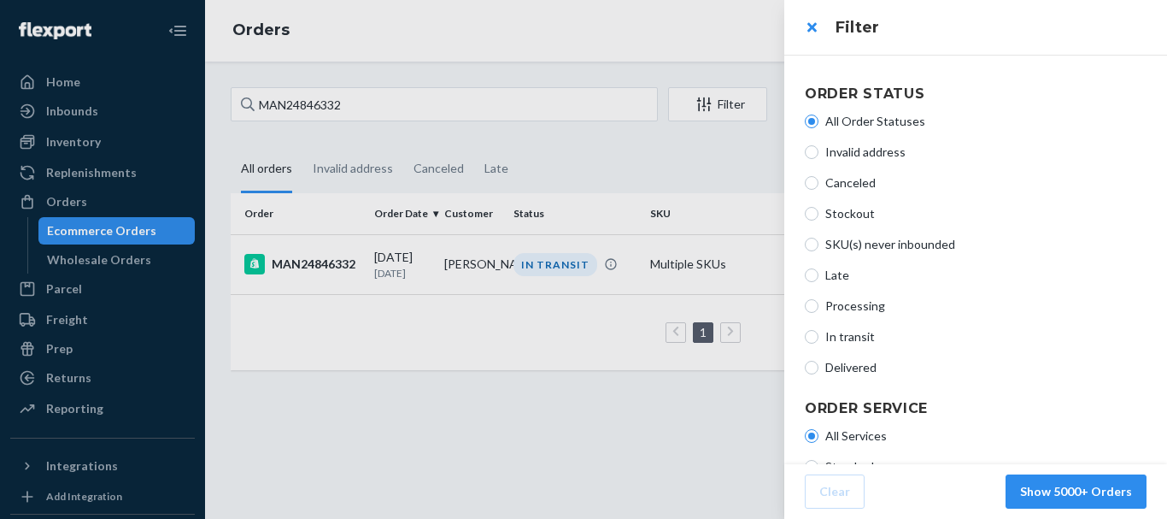 The width and height of the screenshot is (1167, 519). Describe the element at coordinates (986, 367) in the screenshot. I see `span: Delivered` at that location.